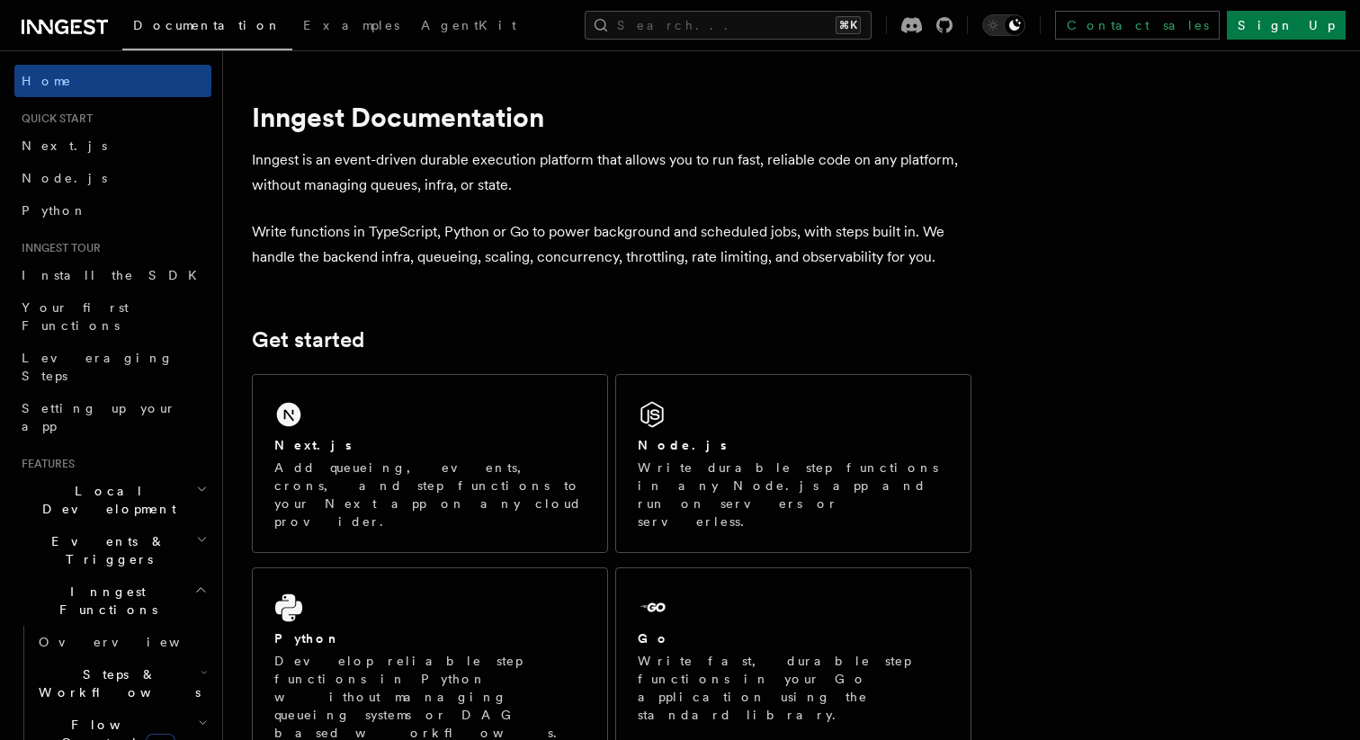 The image size is (1360, 740). Describe the element at coordinates (308, 340) in the screenshot. I see `a: Get started` at that location.